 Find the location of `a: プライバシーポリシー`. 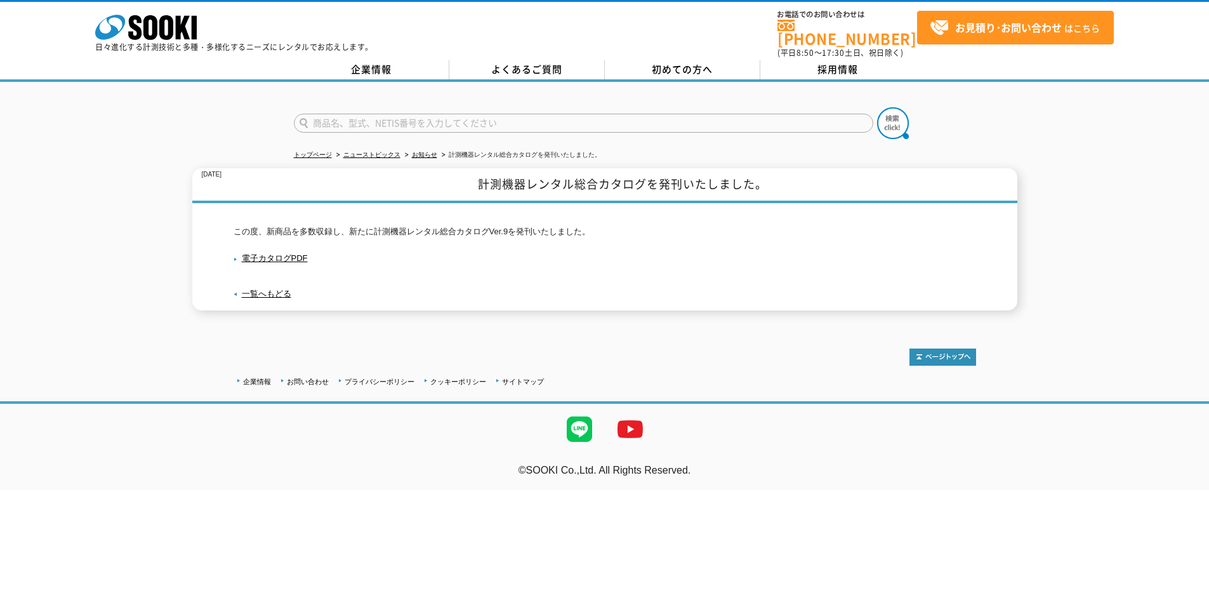

a: プライバシーポリシー is located at coordinates (380, 382).